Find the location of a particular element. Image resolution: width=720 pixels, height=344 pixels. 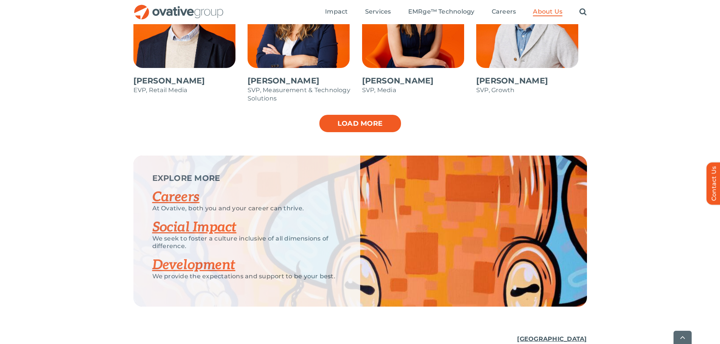

a: EMRge™ Technology is located at coordinates (441, 12).